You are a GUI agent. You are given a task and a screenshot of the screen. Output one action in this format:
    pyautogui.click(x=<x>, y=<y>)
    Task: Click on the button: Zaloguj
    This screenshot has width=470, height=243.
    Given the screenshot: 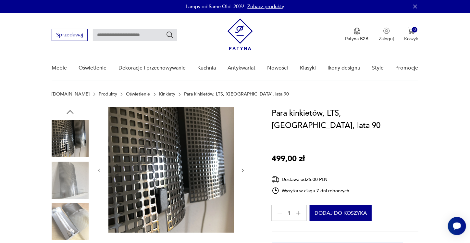 What is the action you would take?
    pyautogui.click(x=386, y=35)
    